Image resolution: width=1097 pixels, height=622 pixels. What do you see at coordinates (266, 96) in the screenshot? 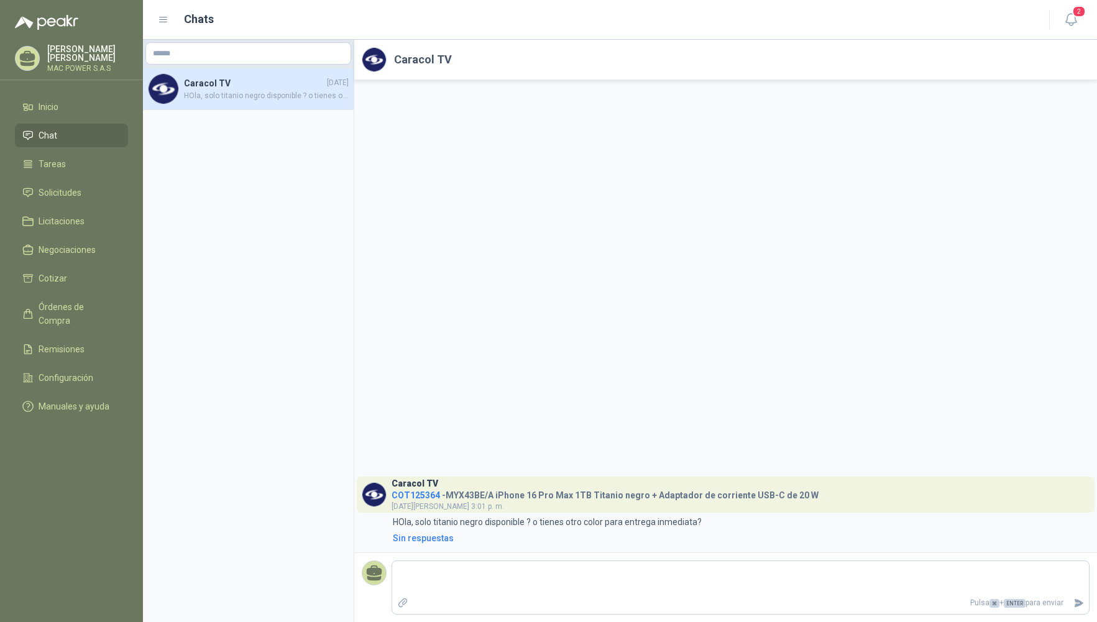
I see `span: HOla, solo titanio negro disponible ? o tienes otro color para entrega inmediata?` at bounding box center [266, 96].